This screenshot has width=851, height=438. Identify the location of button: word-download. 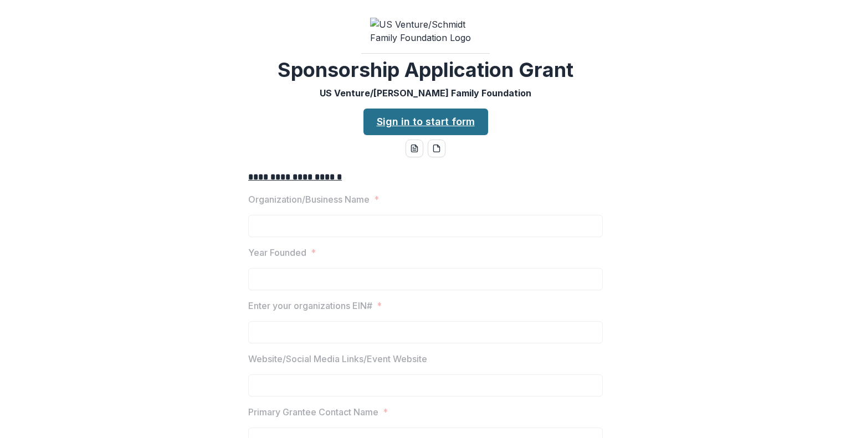
(414, 148).